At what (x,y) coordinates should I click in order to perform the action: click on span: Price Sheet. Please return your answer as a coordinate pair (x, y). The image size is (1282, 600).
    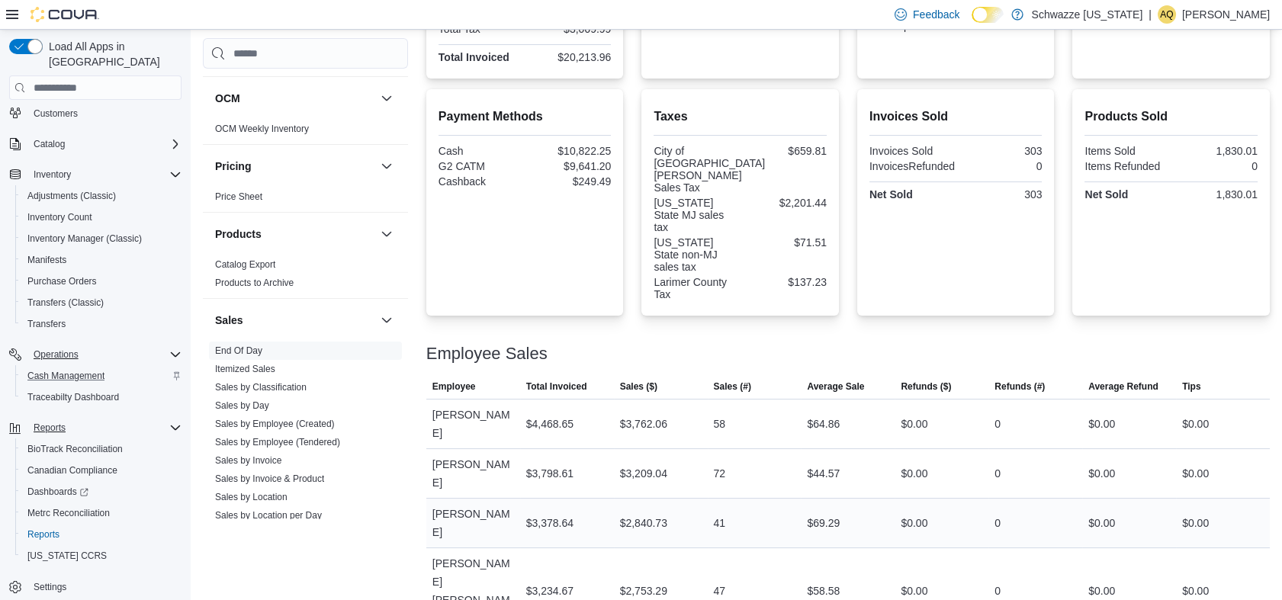
    Looking at the image, I should click on (239, 197).